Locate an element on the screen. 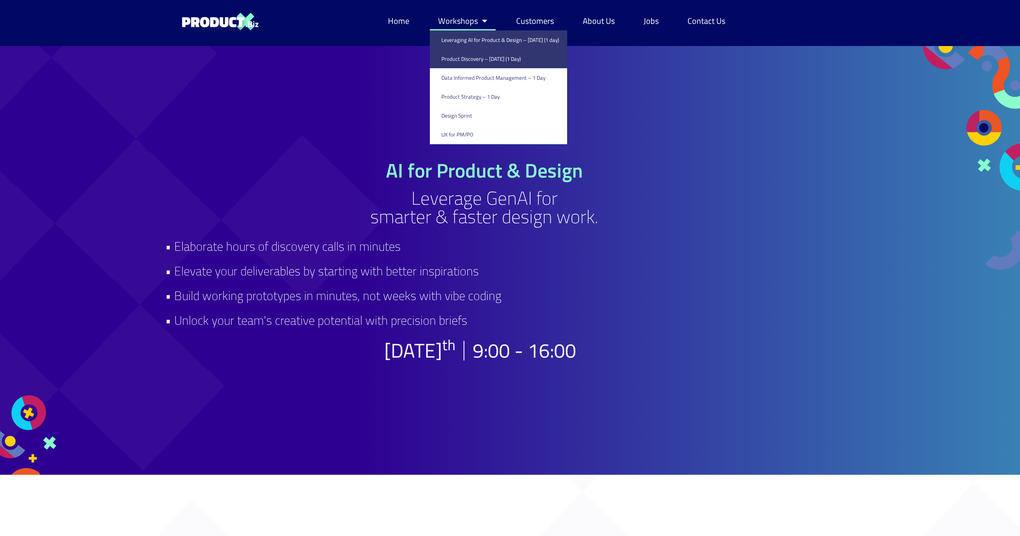 This screenshot has height=536, width=1020. h2: 9:00 - 16:00 is located at coordinates (524, 351).